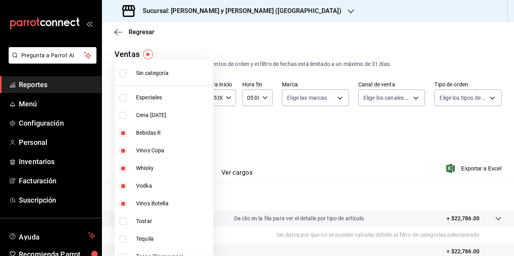  What do you see at coordinates (173, 133) in the screenshot?
I see `span: Bebidas R` at bounding box center [173, 133].